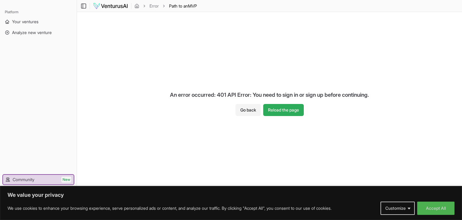  What do you see at coordinates (38, 179) in the screenshot?
I see `a: CommunityNew` at bounding box center [38, 179].